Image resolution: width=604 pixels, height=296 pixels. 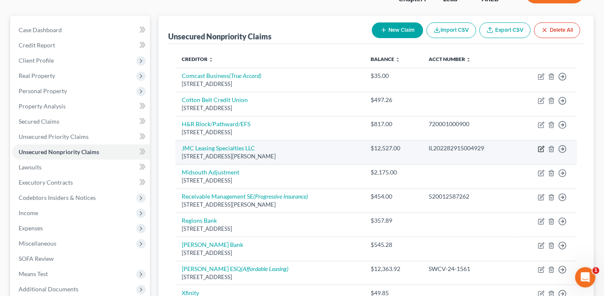 What do you see at coordinates (211, 172) in the screenshot?
I see `a: Midsouth Adjustment` at bounding box center [211, 172].